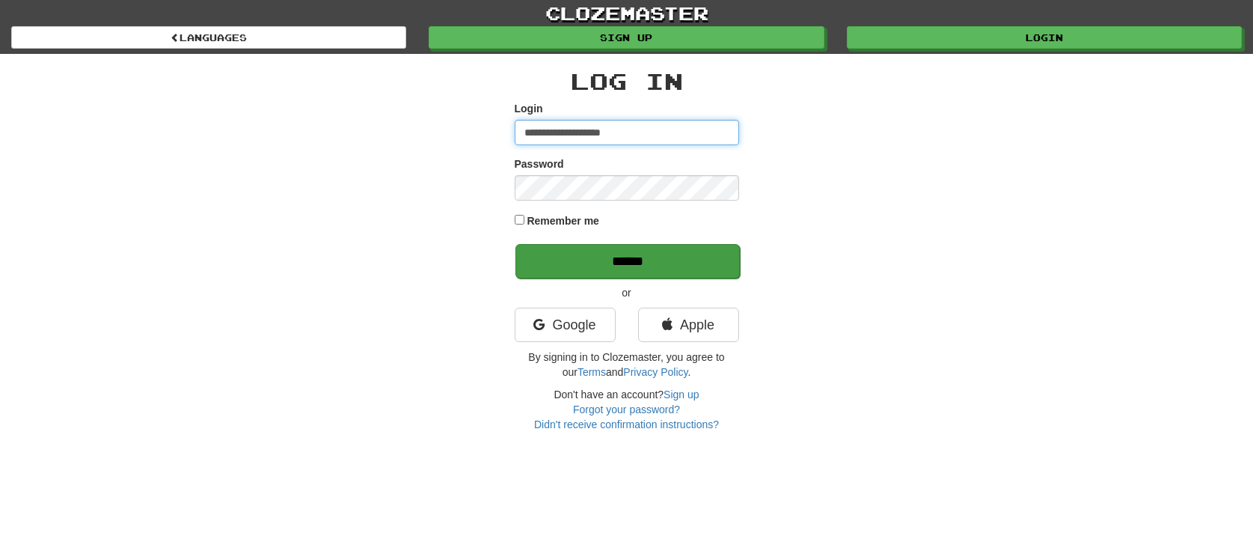 This screenshot has height=545, width=1253. Describe the element at coordinates (627, 81) in the screenshot. I see `h2: Log In` at that location.